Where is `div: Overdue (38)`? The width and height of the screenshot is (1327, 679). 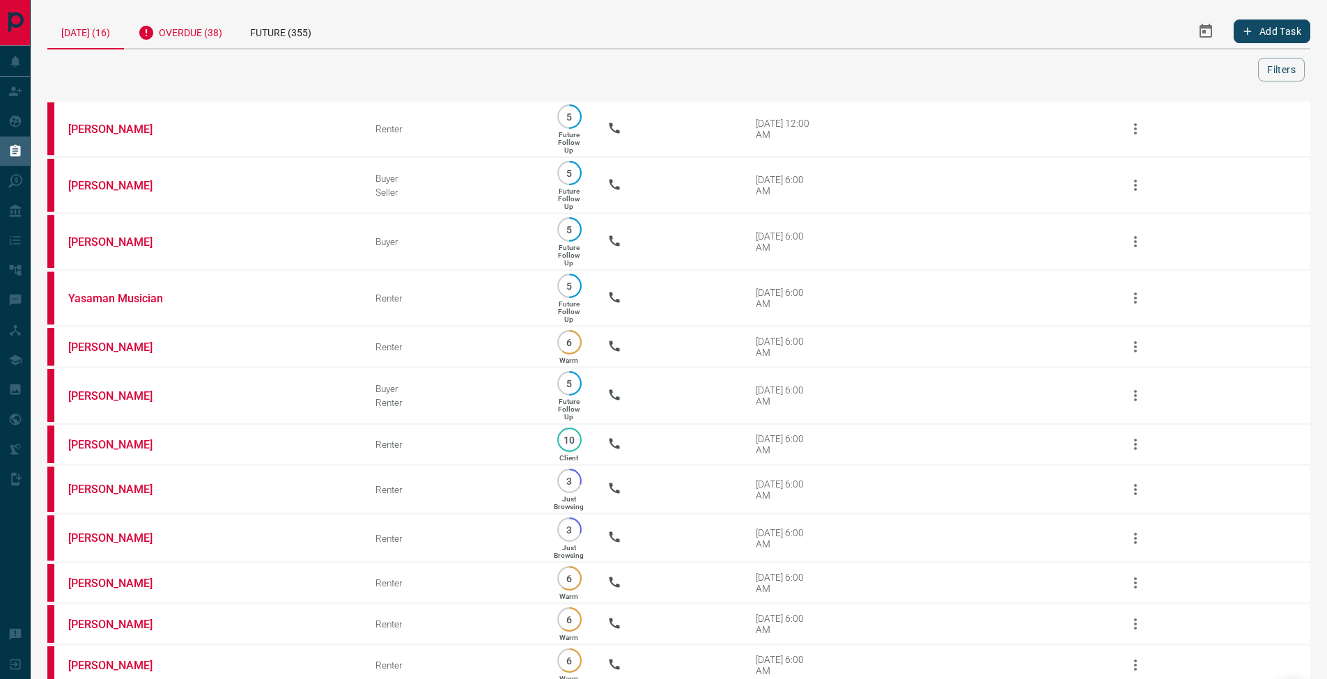 div: Overdue (38) is located at coordinates (180, 31).